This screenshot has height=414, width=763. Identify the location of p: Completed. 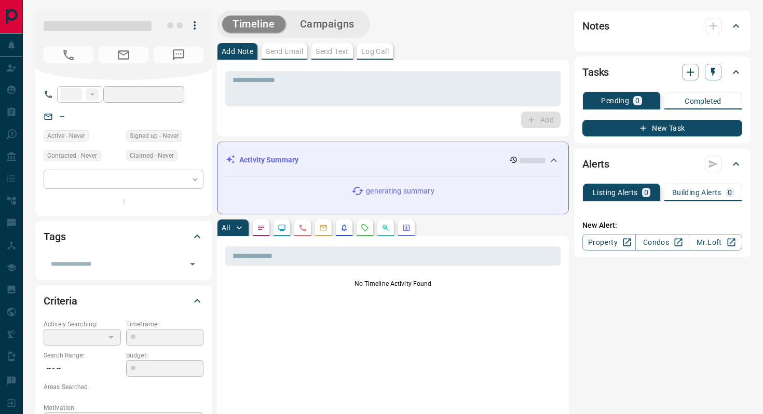
(703, 101).